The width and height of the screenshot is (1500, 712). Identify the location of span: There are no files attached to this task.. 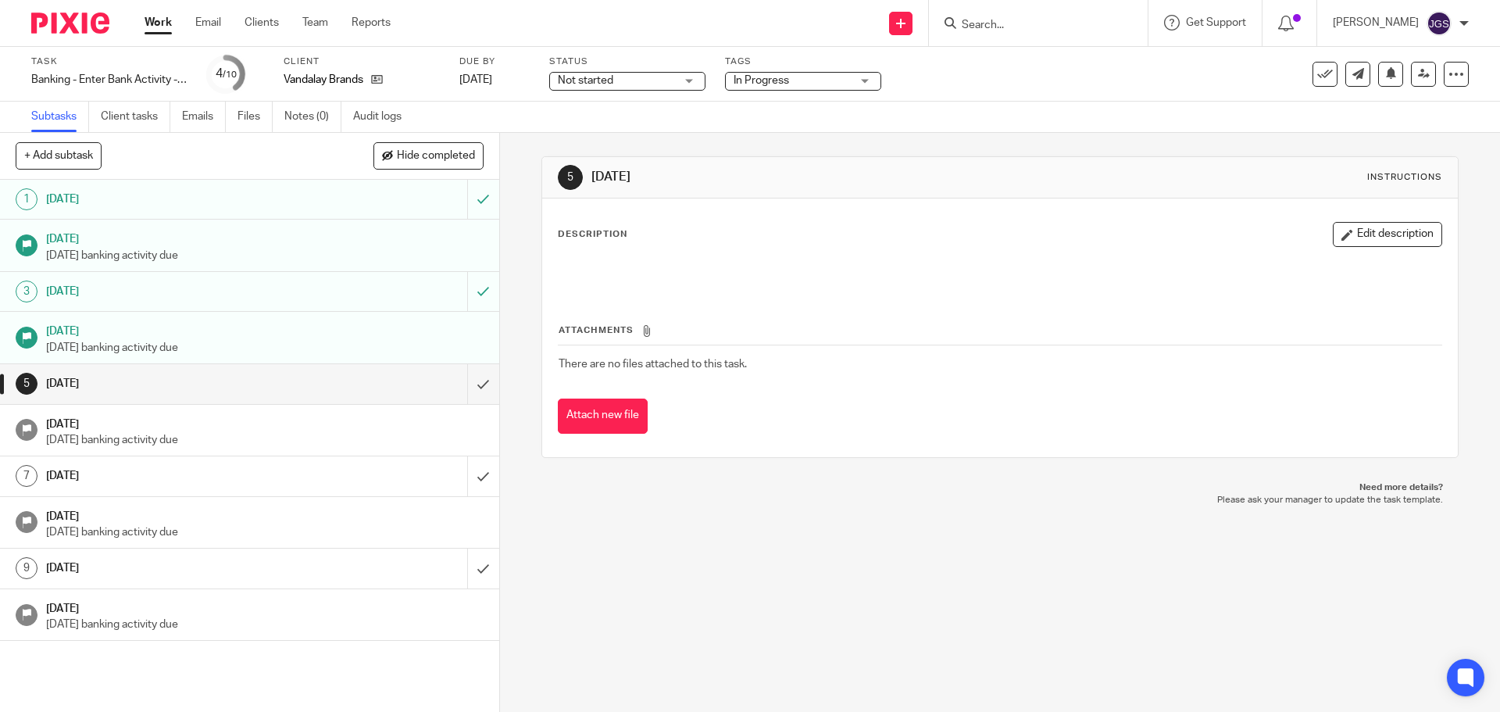
(652, 364).